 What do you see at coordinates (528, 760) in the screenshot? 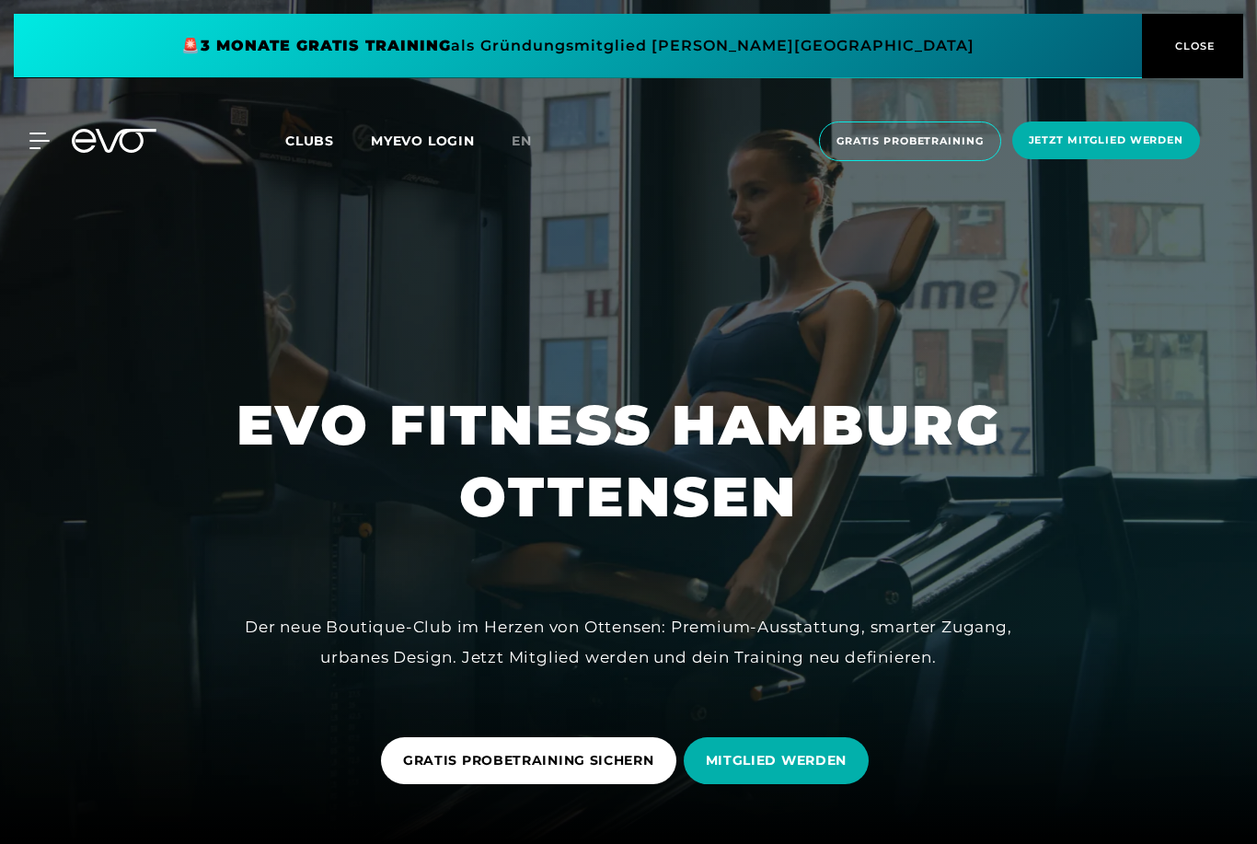
I see `span: GRATIS PROBETRAINING SICHERN` at bounding box center [528, 760].